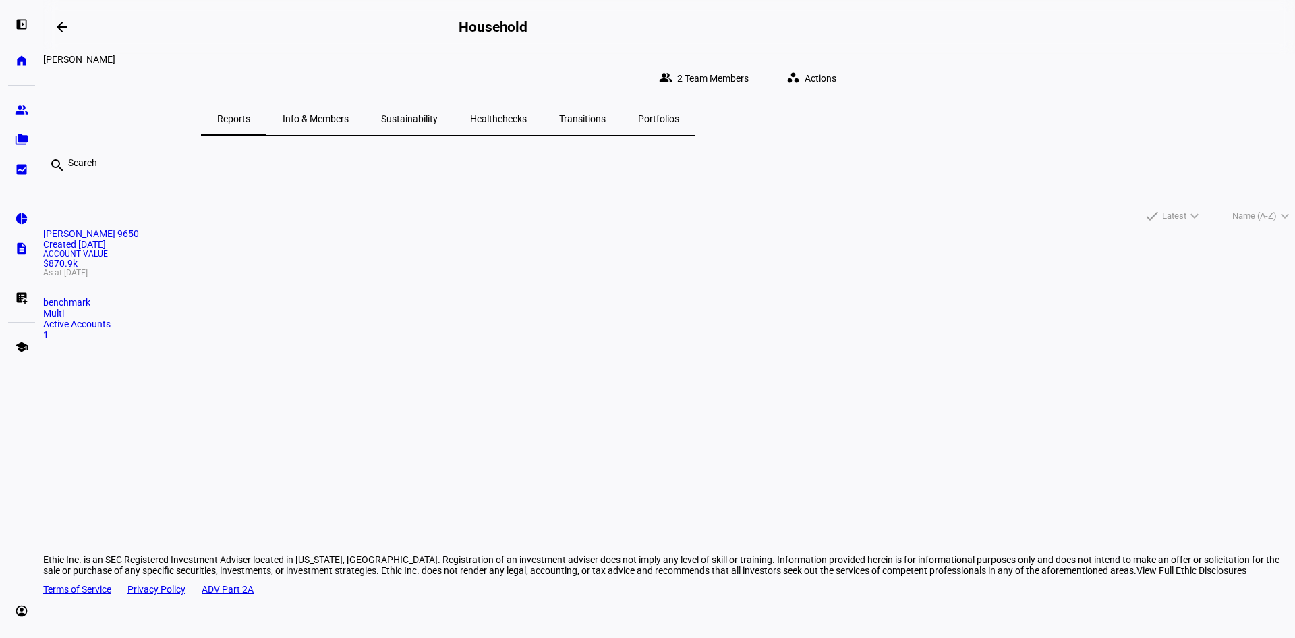 The image size is (1295, 638). Describe the element at coordinates (22, 219) in the screenshot. I see `eth-mat-symbol: pie_chart` at that location.